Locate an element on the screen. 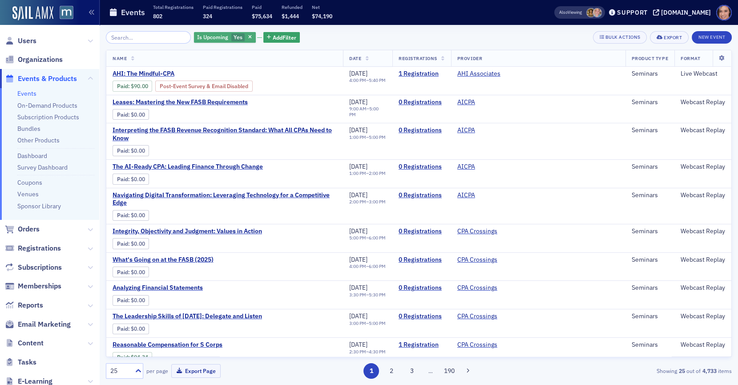  a: Content is located at coordinates (24, 343).